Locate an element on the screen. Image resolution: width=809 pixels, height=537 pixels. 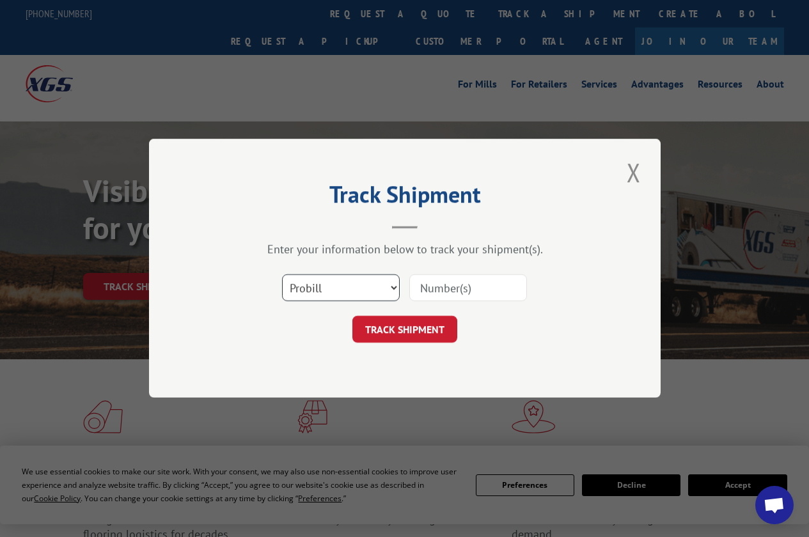
h2: Track Shipment is located at coordinates (405, 197).